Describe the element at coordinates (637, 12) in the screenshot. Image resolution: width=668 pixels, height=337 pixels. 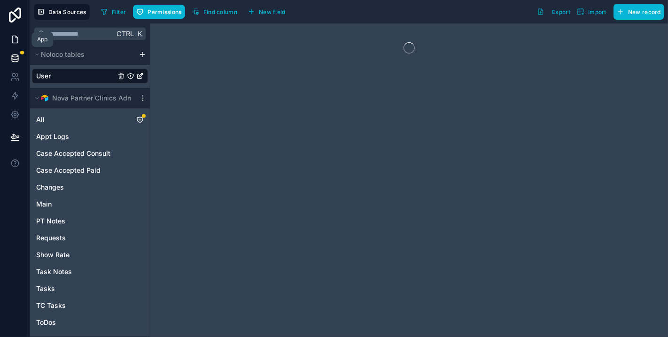
I see `a: New record` at that location.